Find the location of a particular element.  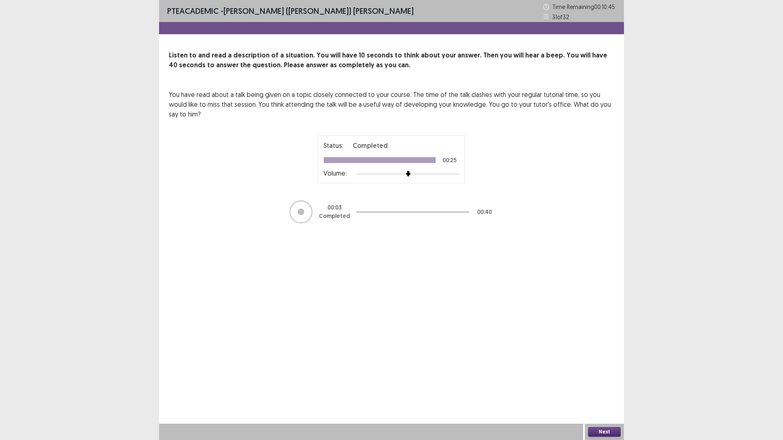

p: Status: is located at coordinates (333, 146).